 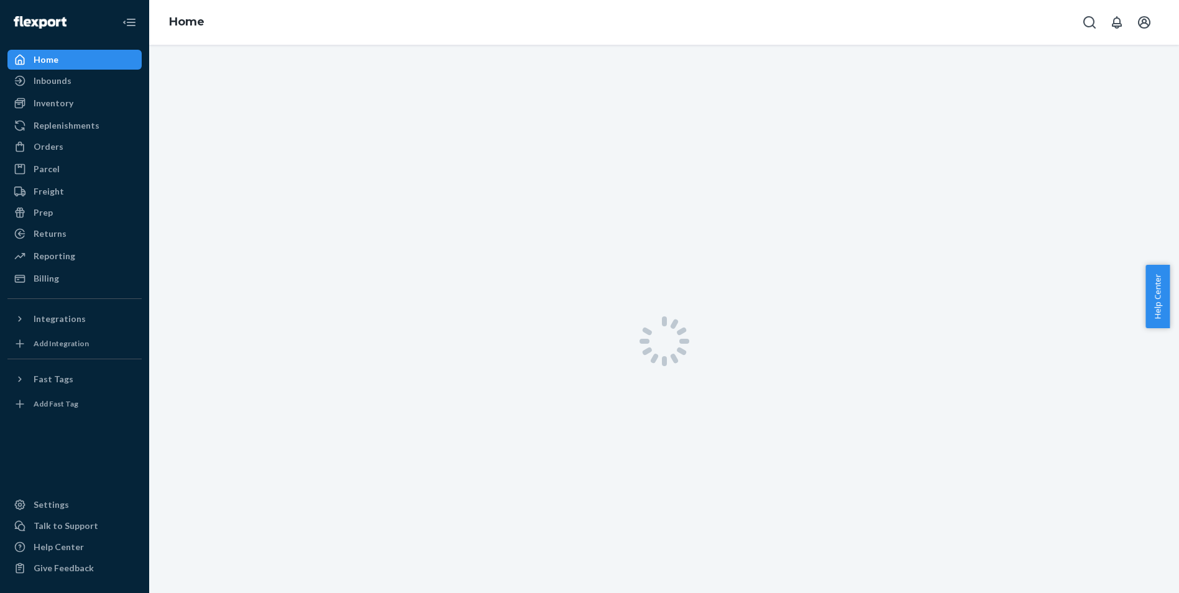 I want to click on div: Help Center, so click(x=58, y=547).